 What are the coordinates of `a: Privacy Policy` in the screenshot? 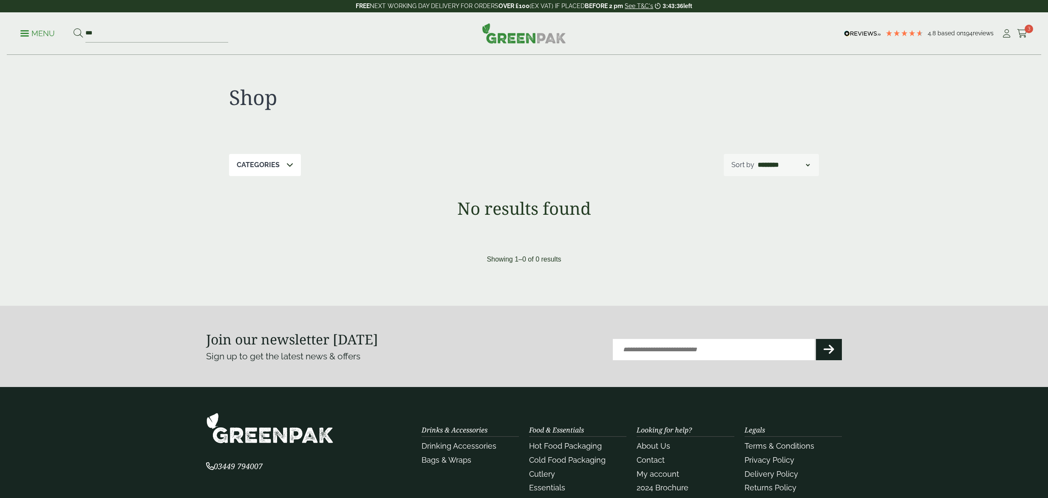 It's located at (769, 459).